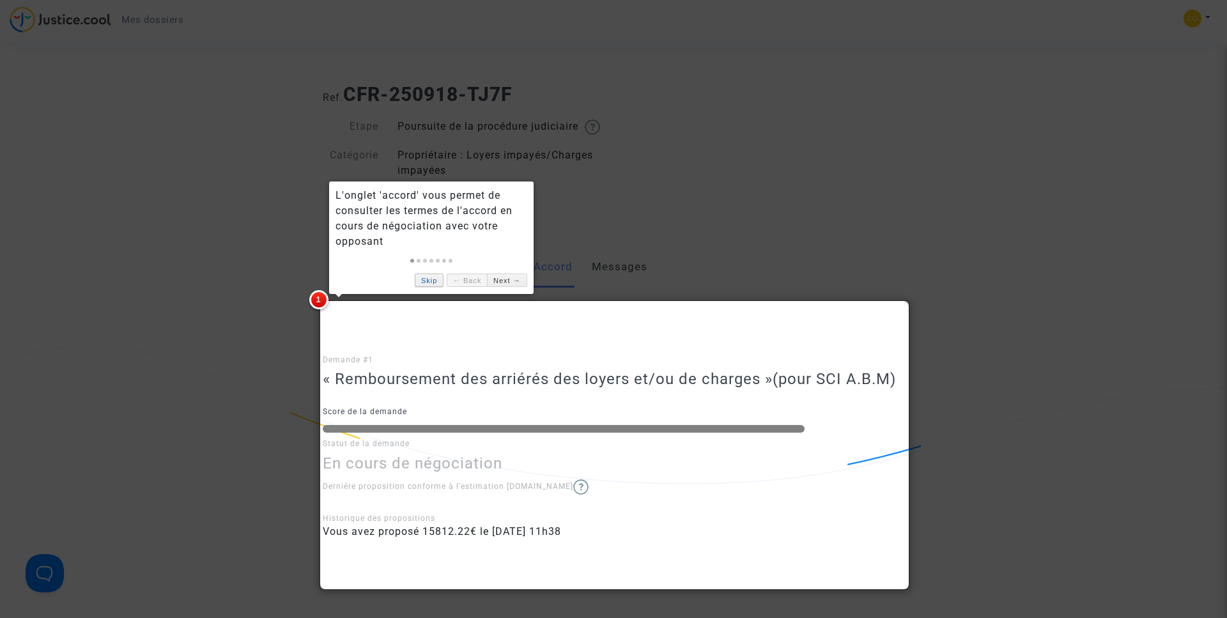 The image size is (1227, 618). What do you see at coordinates (613, 379) in the screenshot?
I see `h3: « Remboursement des arriérés des loyers et/ou de charges »` at bounding box center [613, 379].